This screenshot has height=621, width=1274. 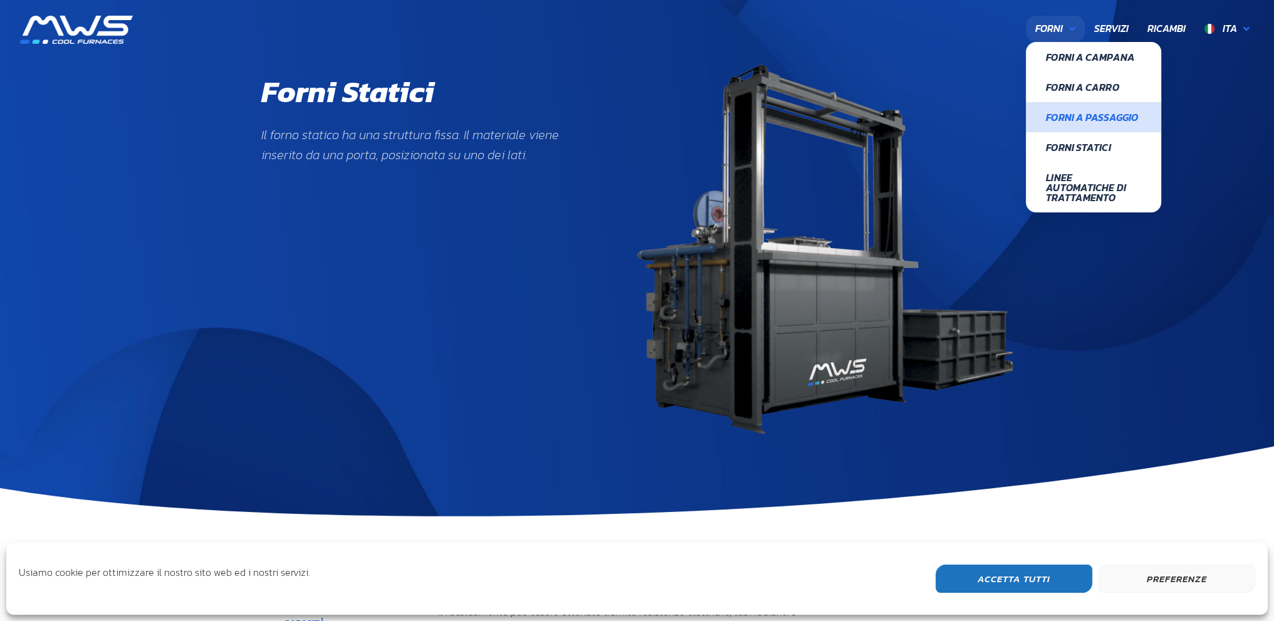 I want to click on a: Forni a Carro, so click(x=1093, y=87).